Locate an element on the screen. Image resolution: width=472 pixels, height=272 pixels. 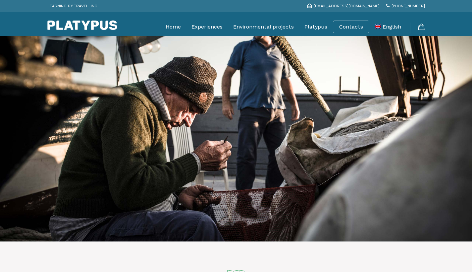
img: Platypus is located at coordinates (82, 25).